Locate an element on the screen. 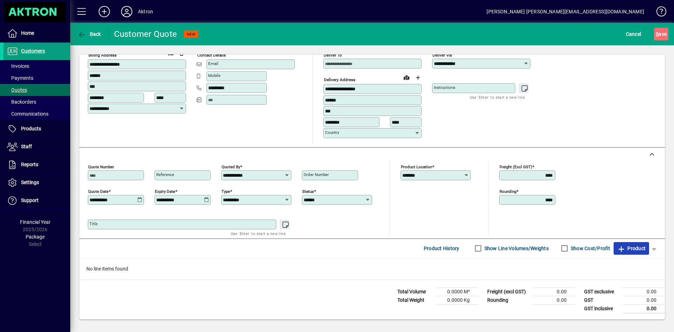 The image size is (674, 332). a: Communications is located at coordinates (37, 114).